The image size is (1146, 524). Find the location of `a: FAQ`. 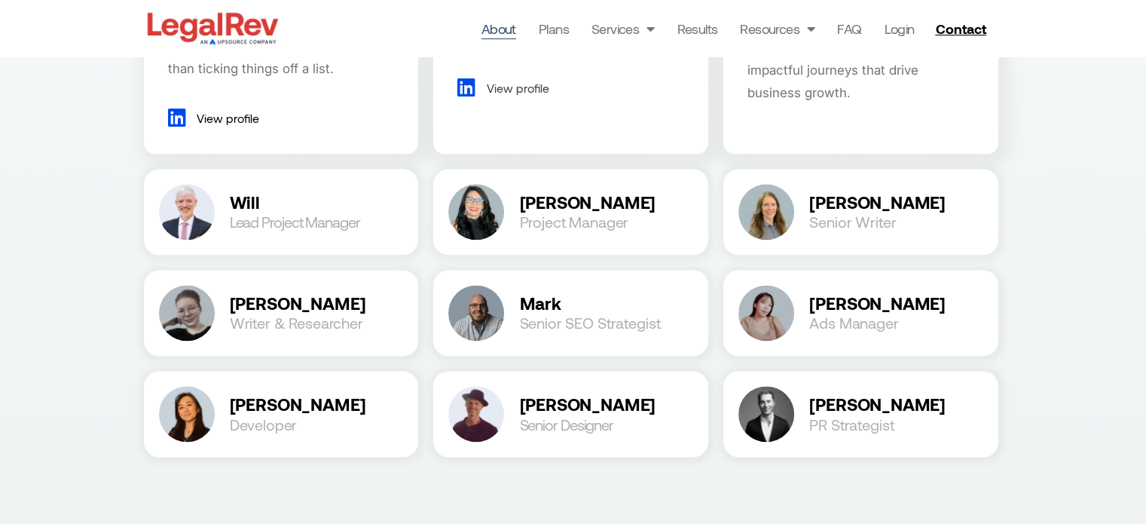

a: FAQ is located at coordinates (849, 29).